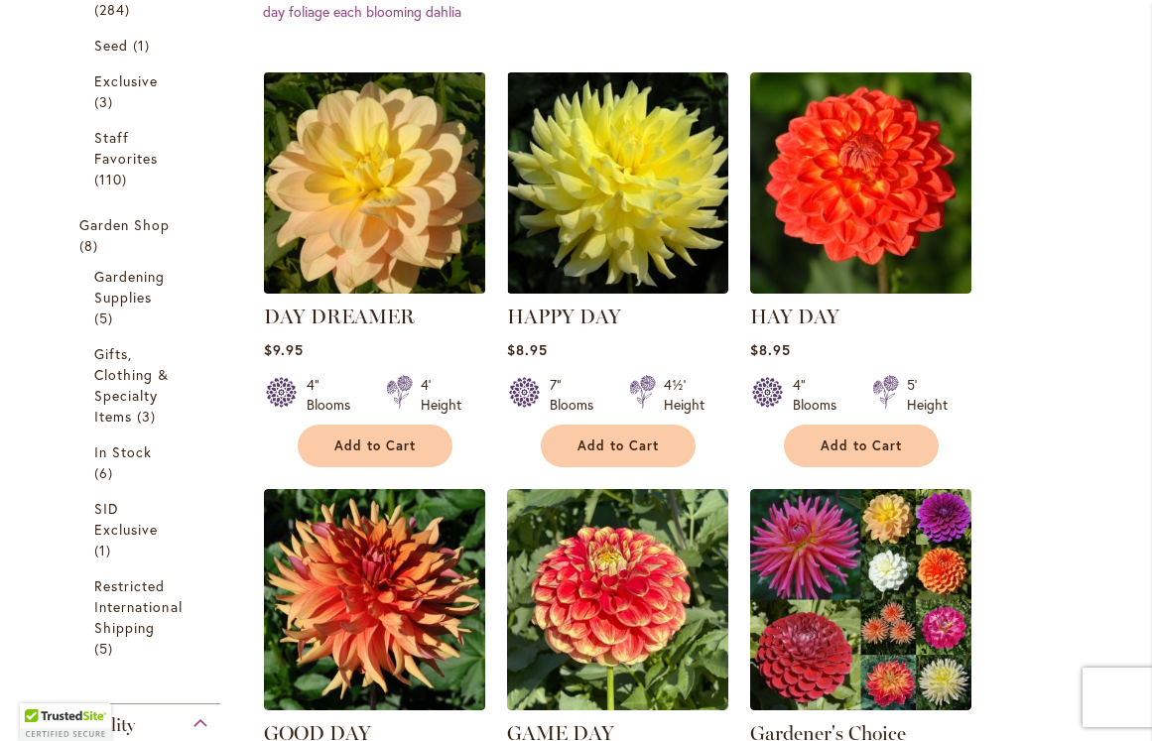 This screenshot has height=741, width=1152. What do you see at coordinates (132, 45) in the screenshot?
I see `a: Seed` at bounding box center [132, 45].